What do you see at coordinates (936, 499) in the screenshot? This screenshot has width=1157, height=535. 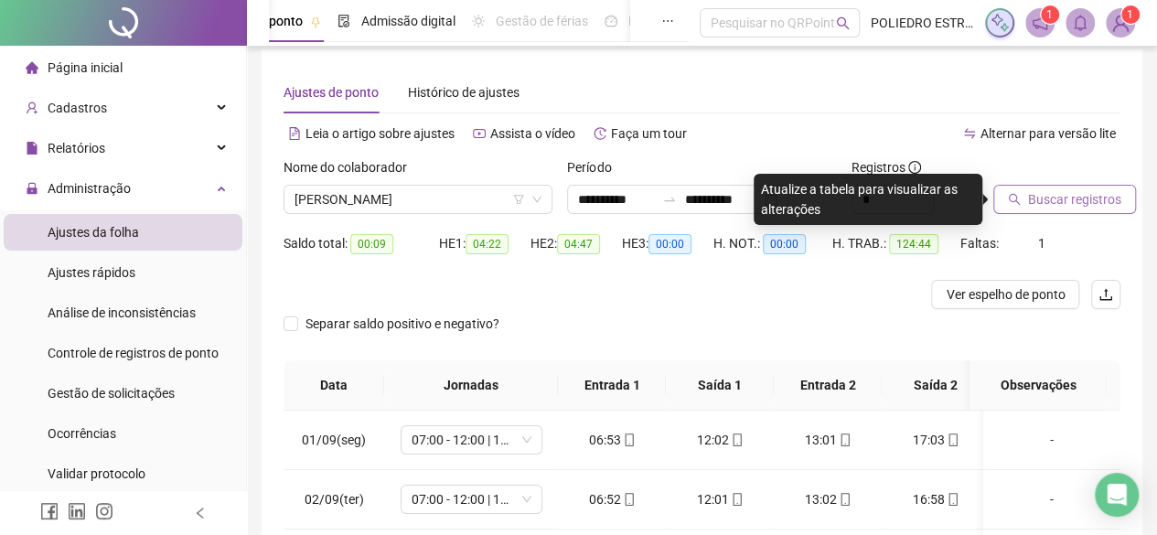 I see `div: 16:58` at bounding box center [936, 499].